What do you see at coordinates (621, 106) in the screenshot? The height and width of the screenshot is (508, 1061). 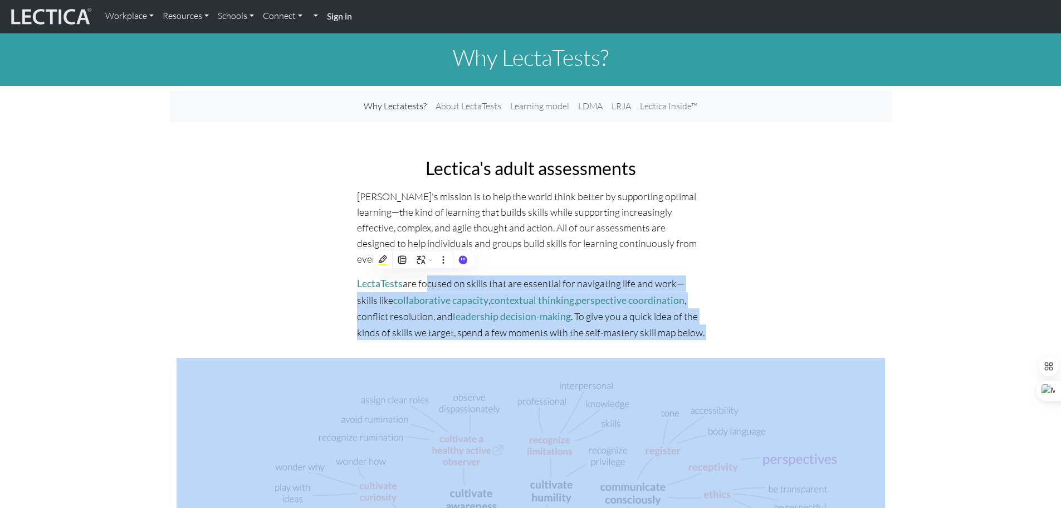 I see `a: LRJA` at bounding box center [621, 106].